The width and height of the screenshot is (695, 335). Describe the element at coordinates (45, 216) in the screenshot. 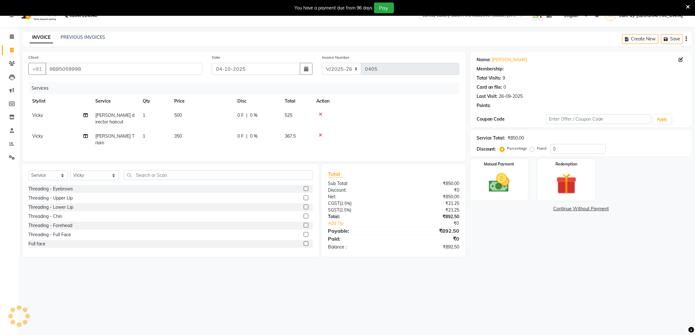

I see `div: Threading - Chin` at that location.